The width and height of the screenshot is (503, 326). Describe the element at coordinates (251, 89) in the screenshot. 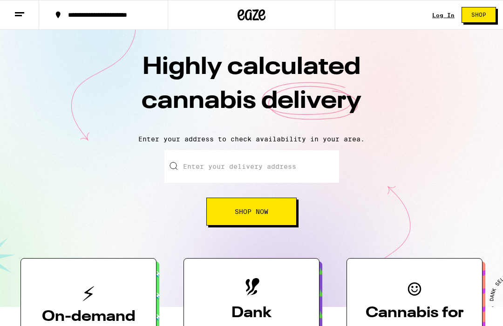

I see `h1: Highly calculated cannabis delivery` at that location.